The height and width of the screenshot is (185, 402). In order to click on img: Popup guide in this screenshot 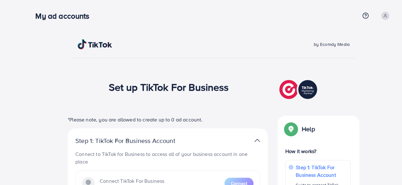, I will do `click(291, 129)`.